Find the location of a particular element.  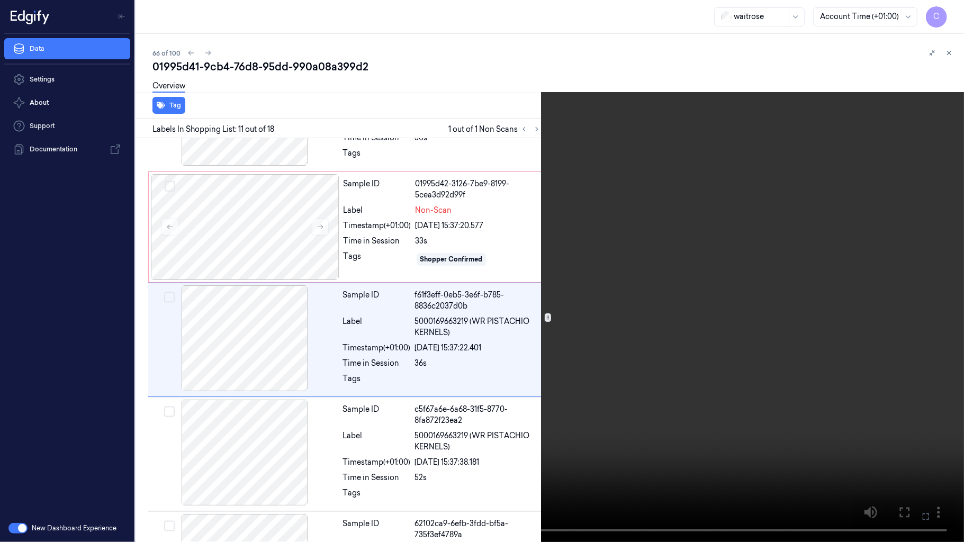

button: Tag is located at coordinates (169, 105).